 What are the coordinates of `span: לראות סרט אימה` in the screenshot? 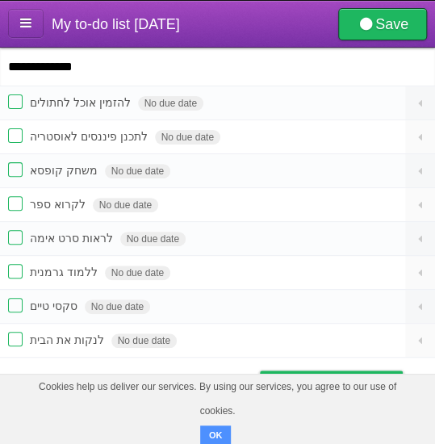 It's located at (73, 238).